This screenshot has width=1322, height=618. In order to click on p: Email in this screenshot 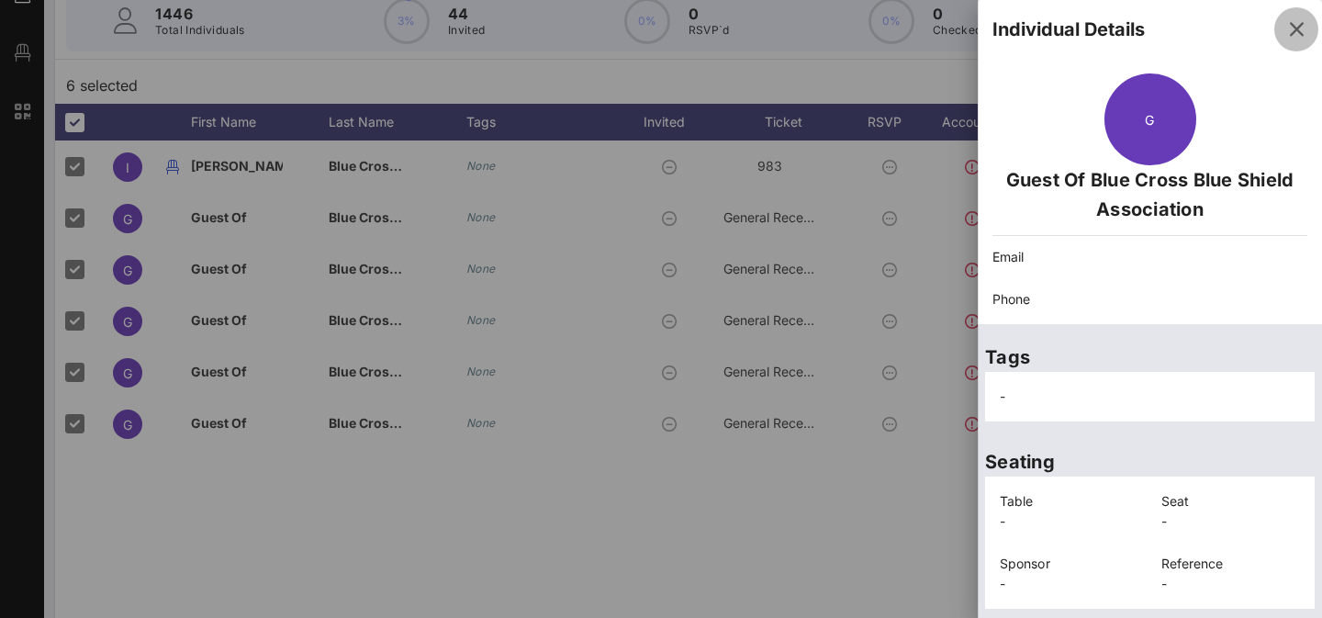, I will do `click(1149, 257)`.